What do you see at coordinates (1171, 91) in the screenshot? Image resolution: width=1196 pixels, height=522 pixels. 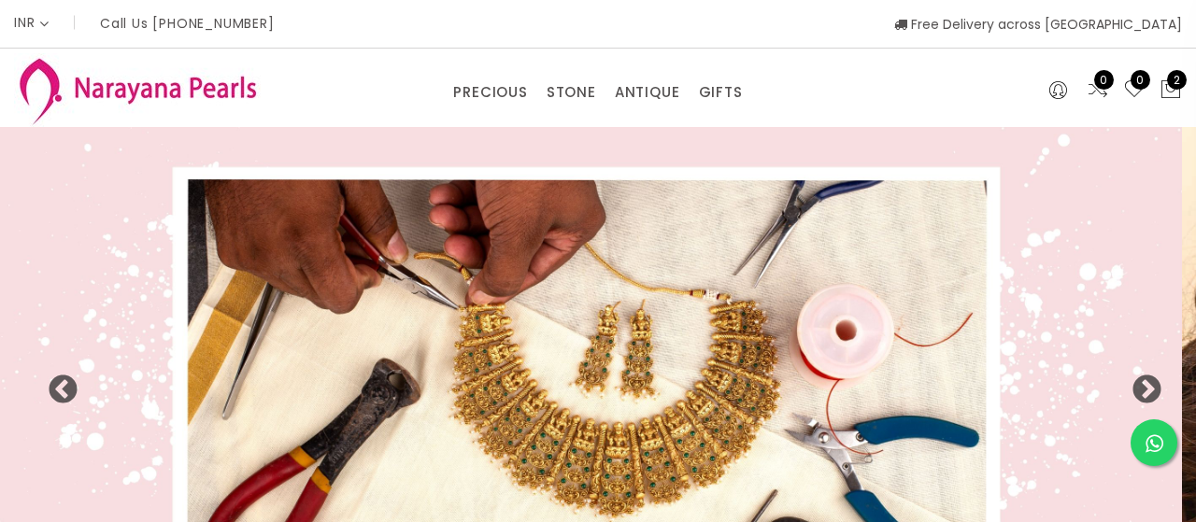 I see `button: 2` at bounding box center [1171, 91].